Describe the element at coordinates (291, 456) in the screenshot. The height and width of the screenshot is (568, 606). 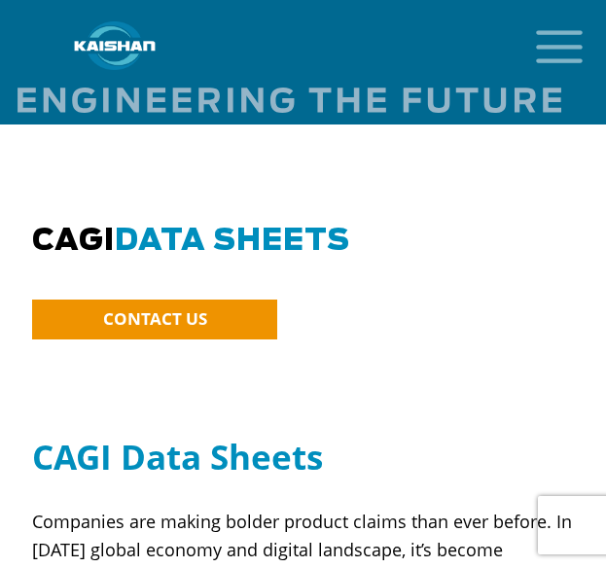
I see `h5: CAGI Data Sheets` at that location.